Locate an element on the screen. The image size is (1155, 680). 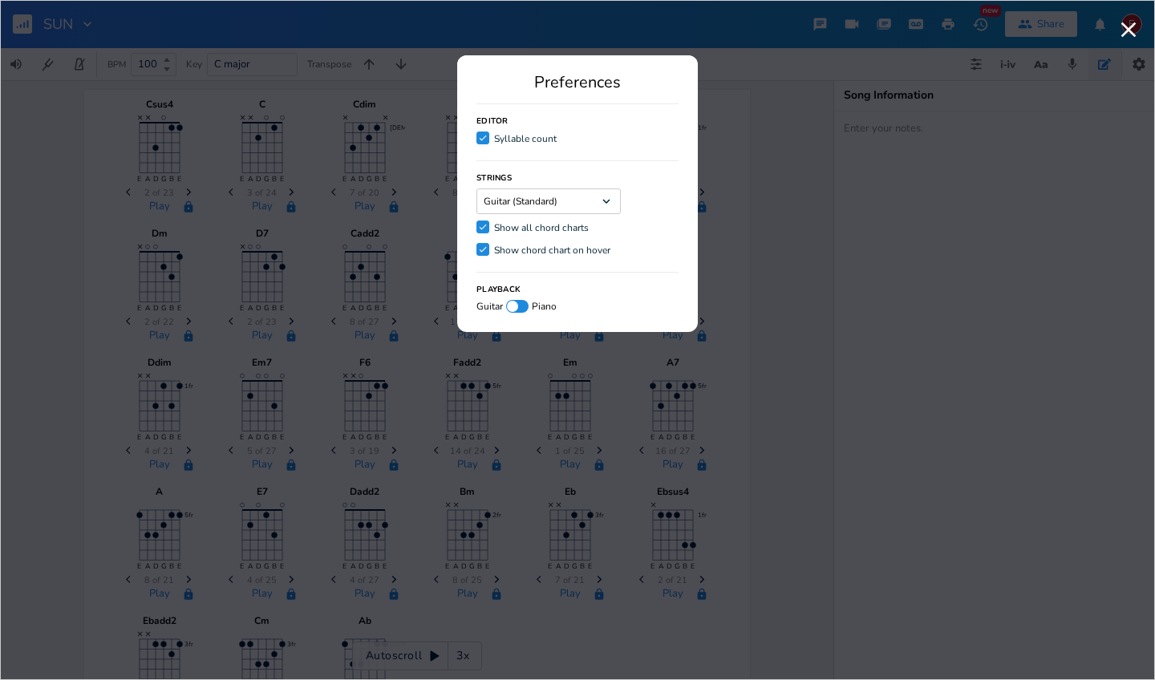
div: Show all chord charts is located at coordinates (541, 228).